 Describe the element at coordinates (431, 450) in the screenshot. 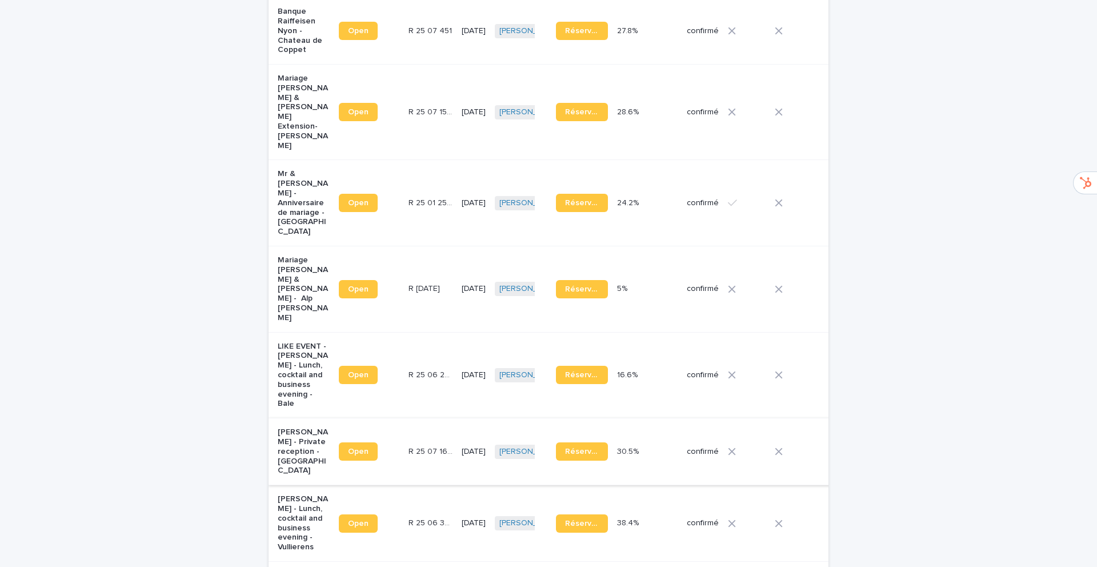

I see `p: R 25 07 1661` at that location.